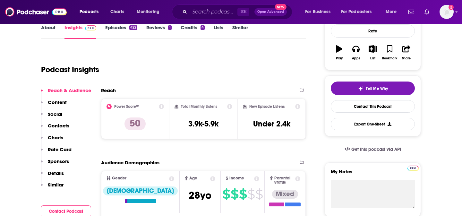  Describe the element at coordinates (373, 149) in the screenshot. I see `a: Get this podcast via API` at that location.